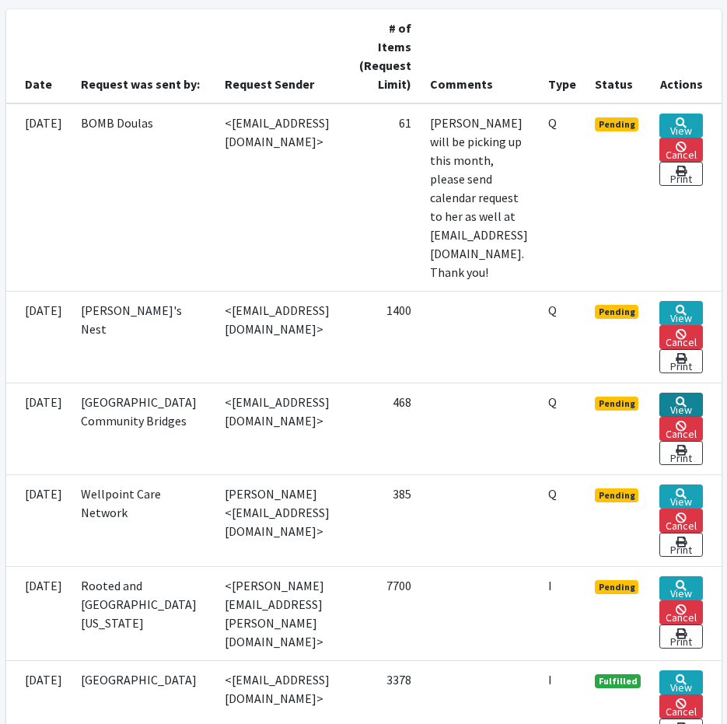 This screenshot has width=727, height=724. Describe the element at coordinates (143, 197) in the screenshot. I see `td: BOMB Doulas` at that location.